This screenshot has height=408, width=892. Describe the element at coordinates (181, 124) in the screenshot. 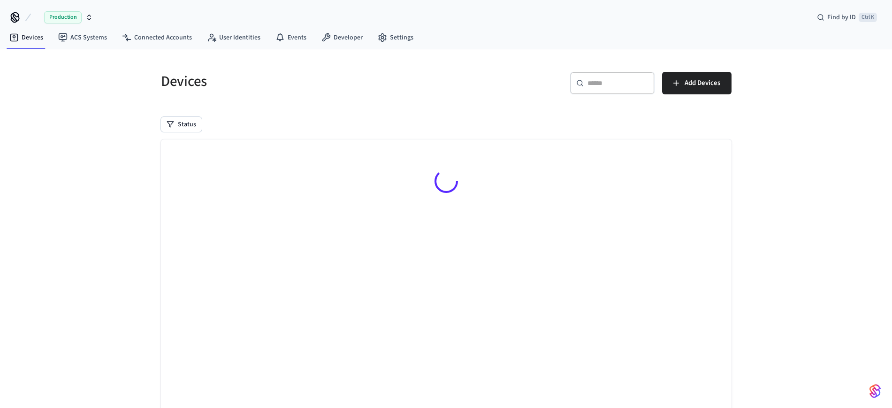

I see `button: Status` at that location.